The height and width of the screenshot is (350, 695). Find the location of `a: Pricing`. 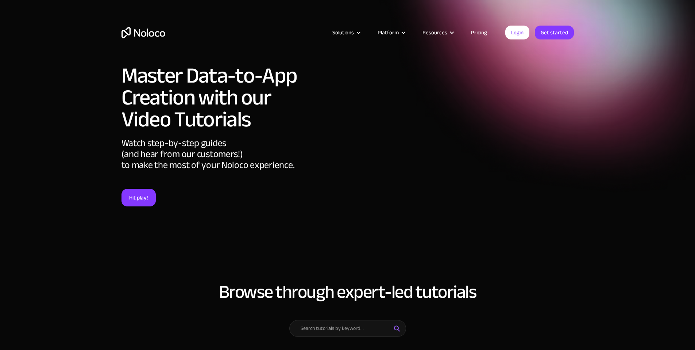

a: Pricing is located at coordinates (479, 32).